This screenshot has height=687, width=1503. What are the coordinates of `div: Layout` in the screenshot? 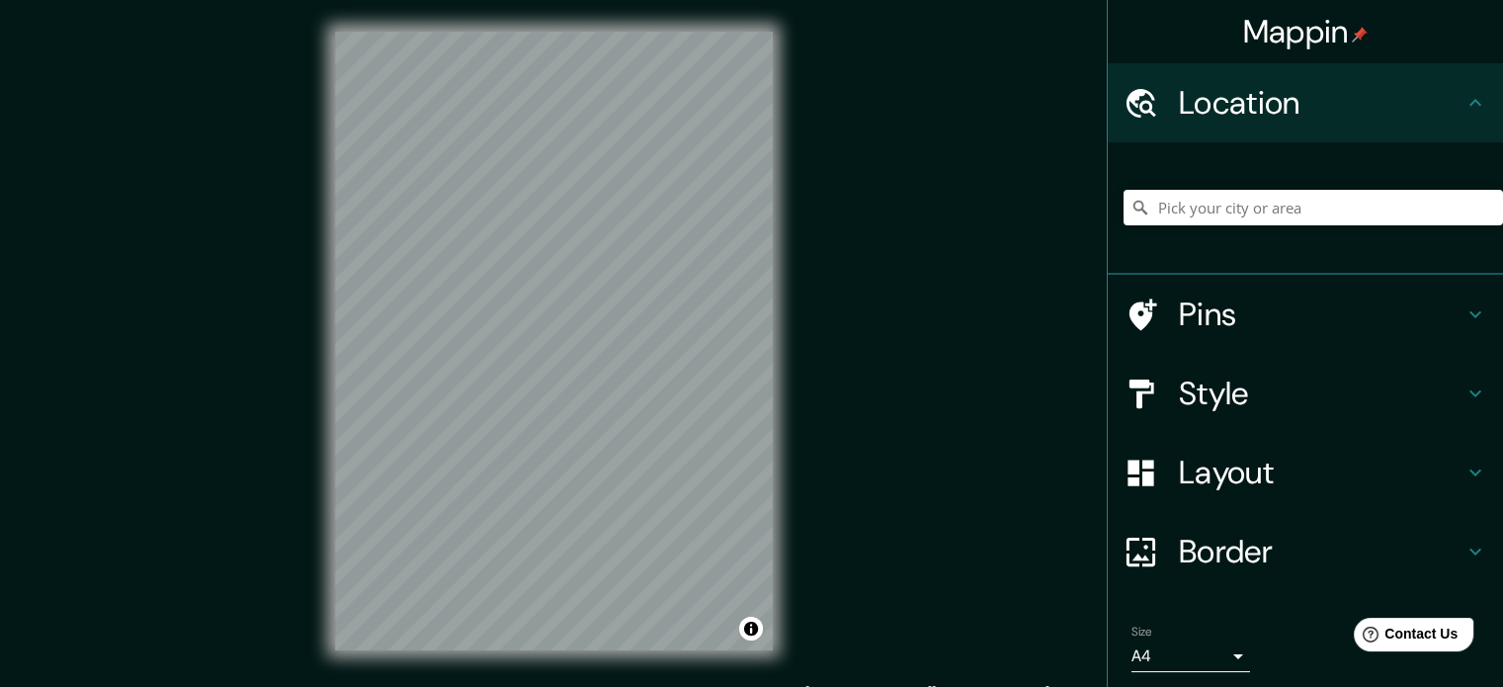 It's located at (1305, 472).